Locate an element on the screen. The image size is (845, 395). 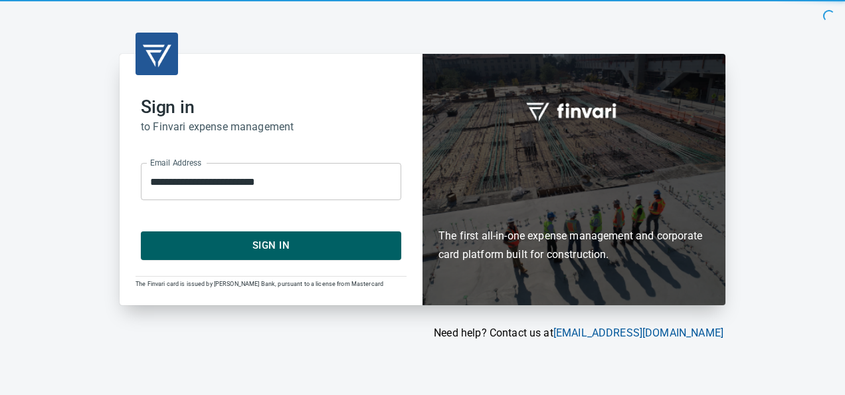
img: transparent_logo.png is located at coordinates (157, 54).